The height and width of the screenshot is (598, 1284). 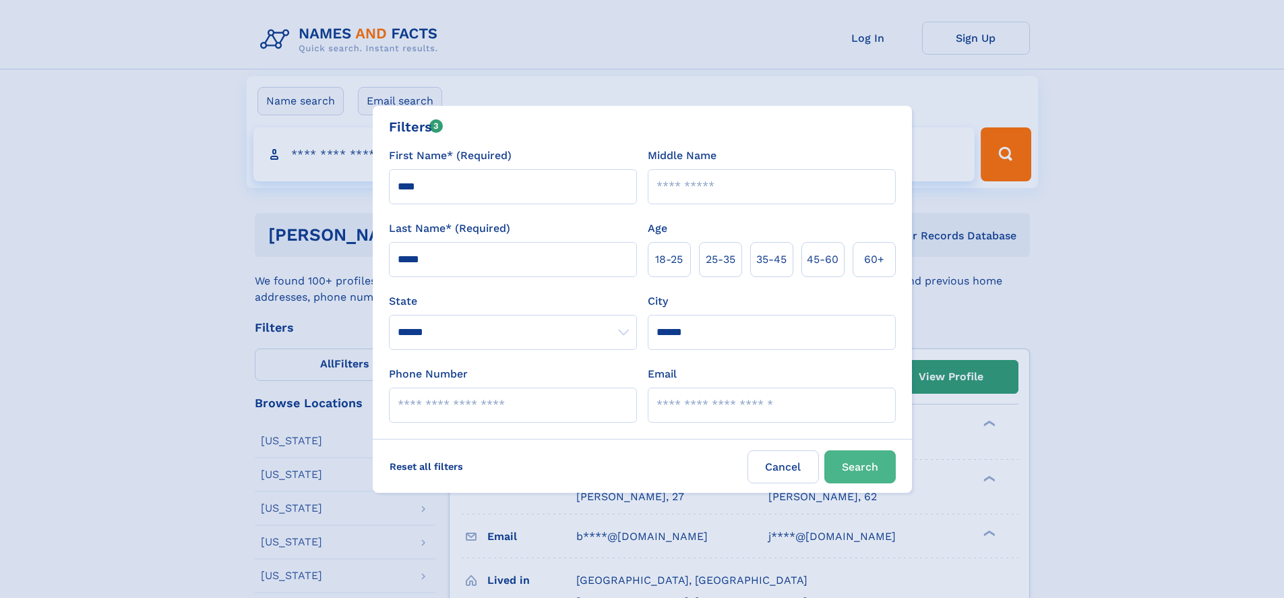 I want to click on span: 35‑45, so click(x=771, y=260).